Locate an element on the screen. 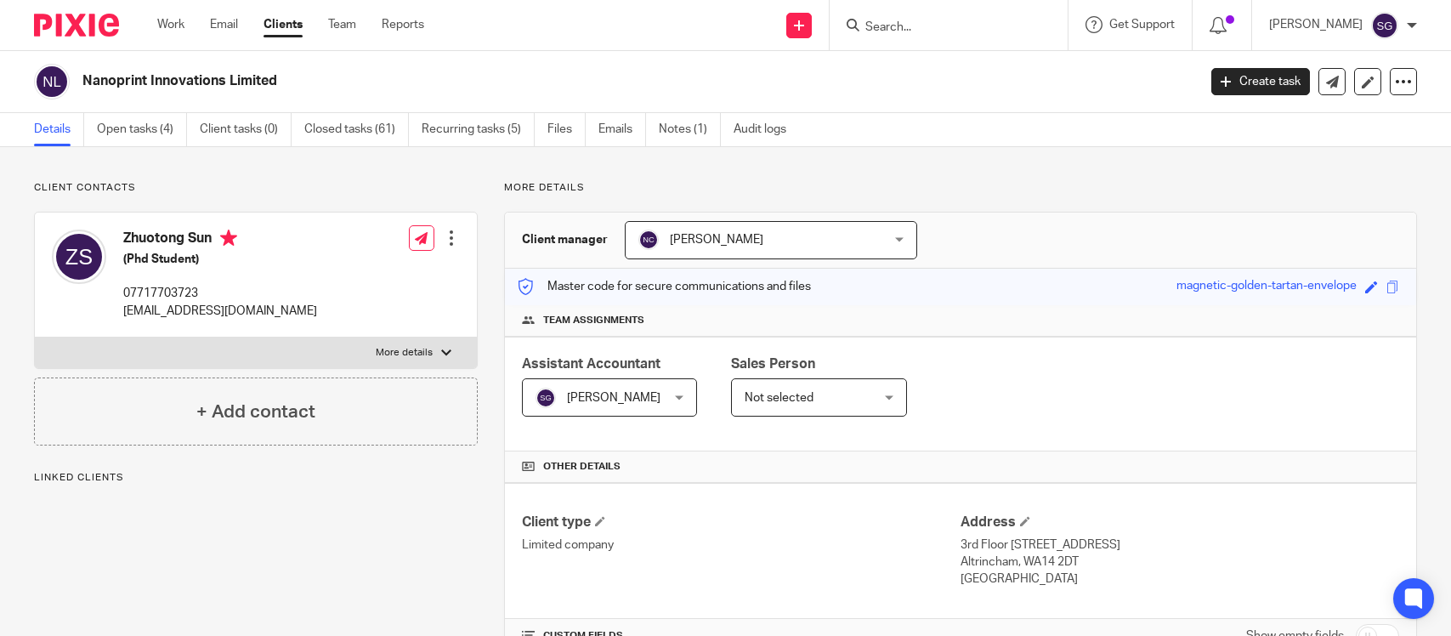 The width and height of the screenshot is (1451, 636). p: Master code for secure communications and files is located at coordinates (664, 286).